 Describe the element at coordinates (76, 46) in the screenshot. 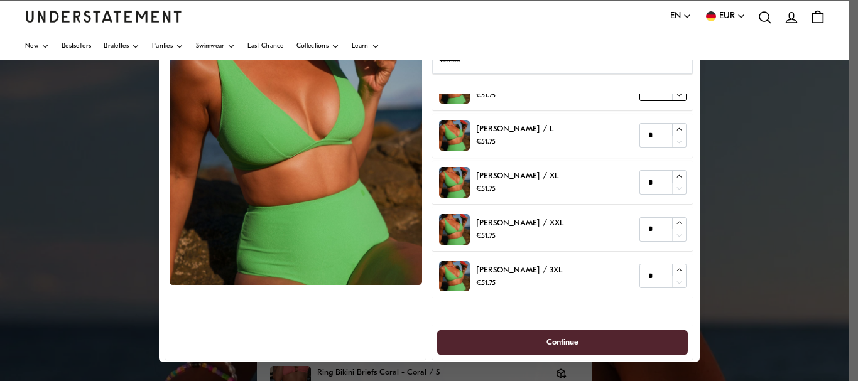

I see `span: Bestsellers` at that location.